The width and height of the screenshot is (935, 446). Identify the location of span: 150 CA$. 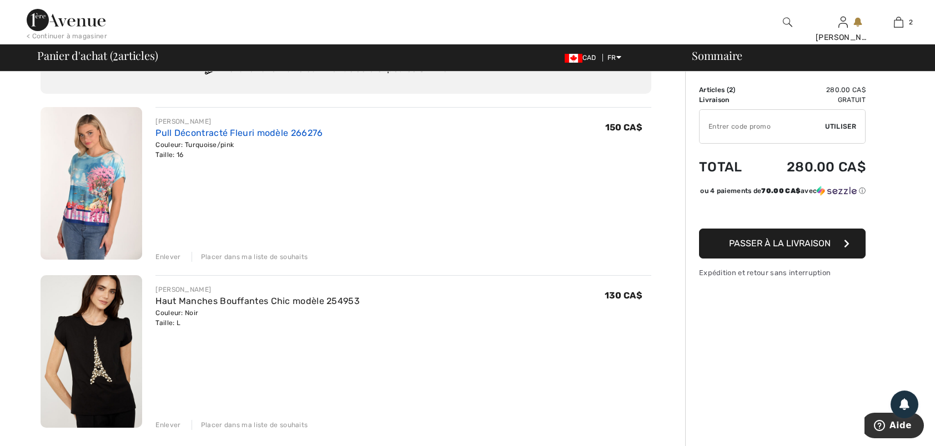
(623, 127).